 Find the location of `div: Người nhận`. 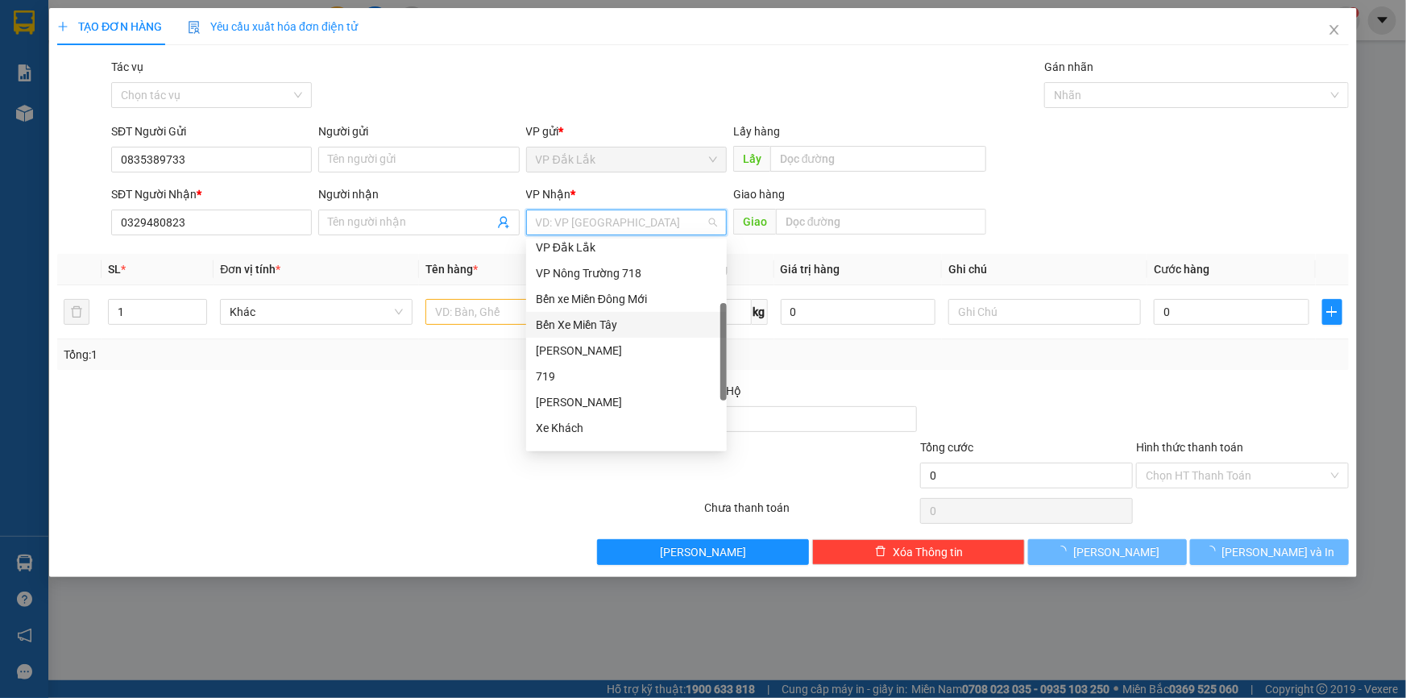

div: Người nhận is located at coordinates (418, 194).